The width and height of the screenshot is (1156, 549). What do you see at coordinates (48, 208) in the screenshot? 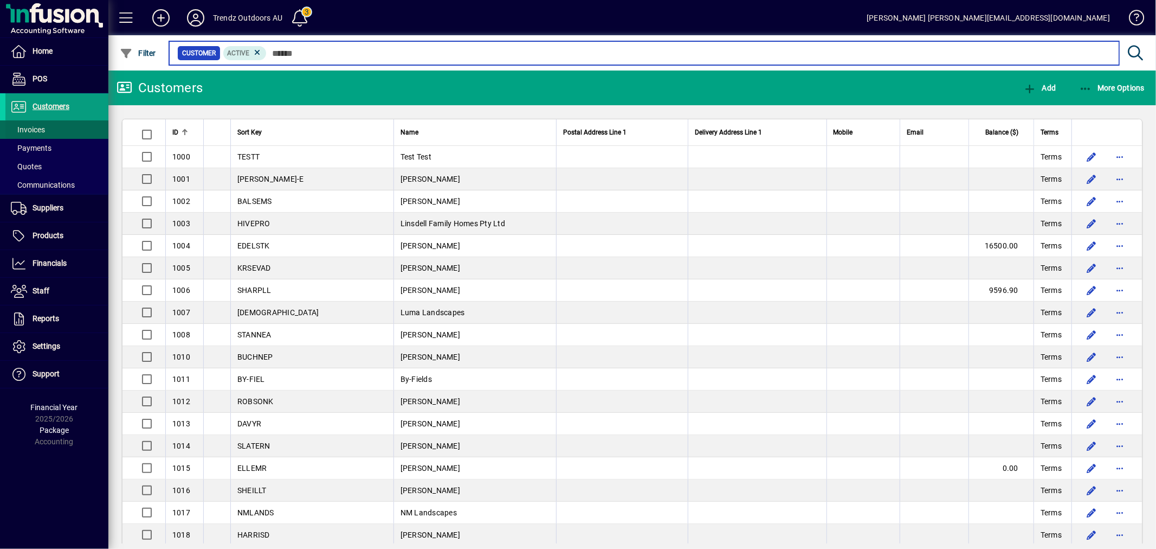
I see `span: Suppliers` at bounding box center [48, 208].